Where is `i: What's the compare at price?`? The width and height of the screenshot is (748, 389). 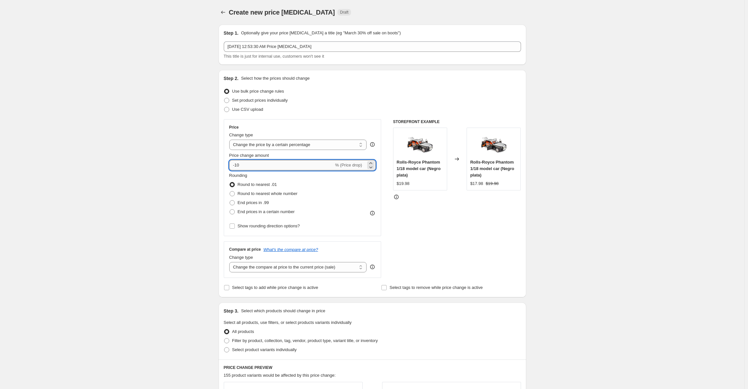 i: What's the compare at price? is located at coordinates (291, 249).